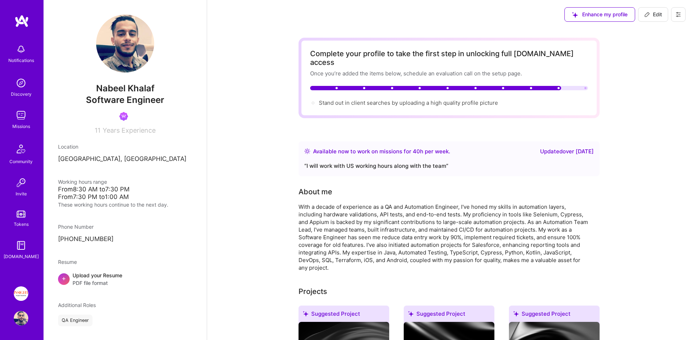 The height and width of the screenshot is (340, 691). I want to click on img: Availability, so click(307, 151).